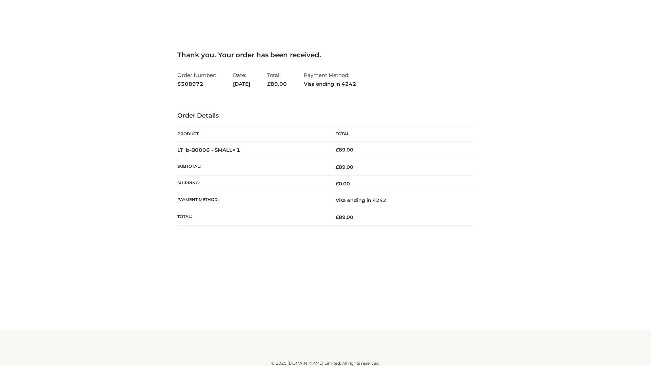  I want to click on bdi: 89.00, so click(345, 150).